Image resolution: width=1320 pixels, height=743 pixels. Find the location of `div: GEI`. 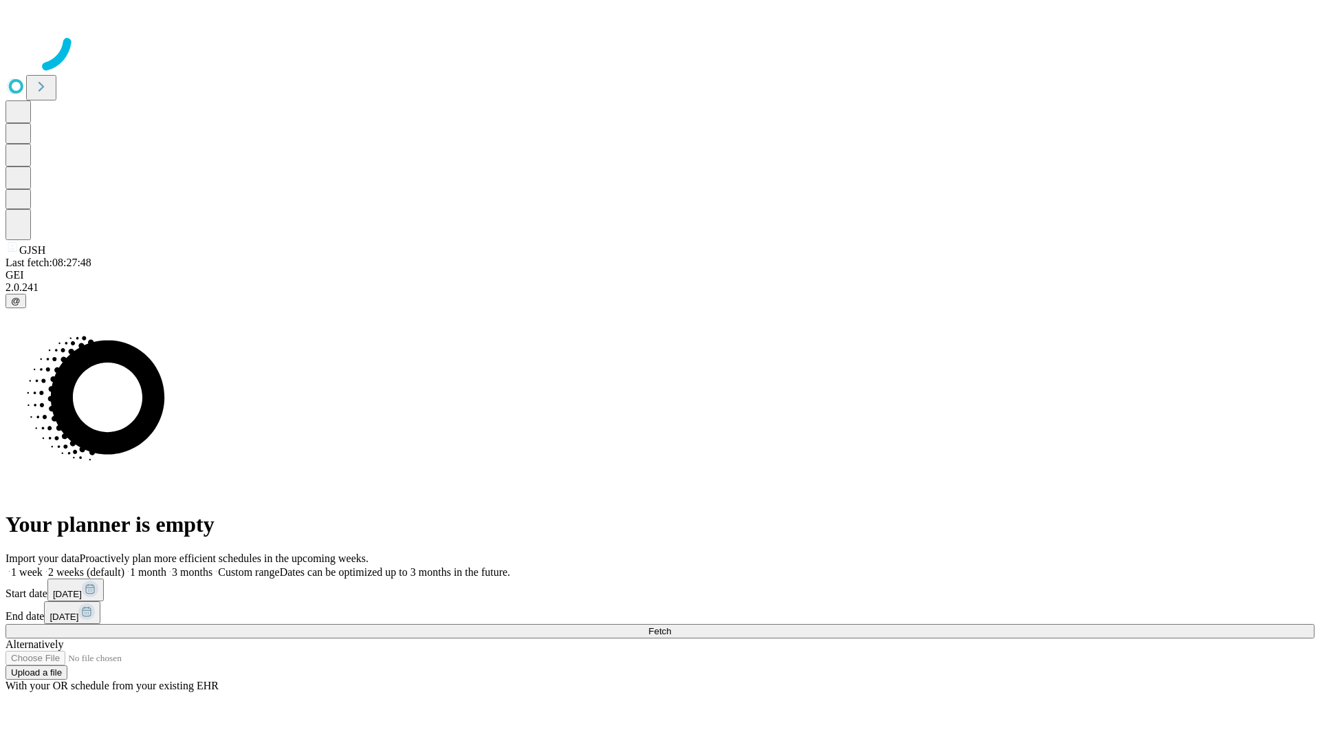

div: GEI is located at coordinates (660, 275).